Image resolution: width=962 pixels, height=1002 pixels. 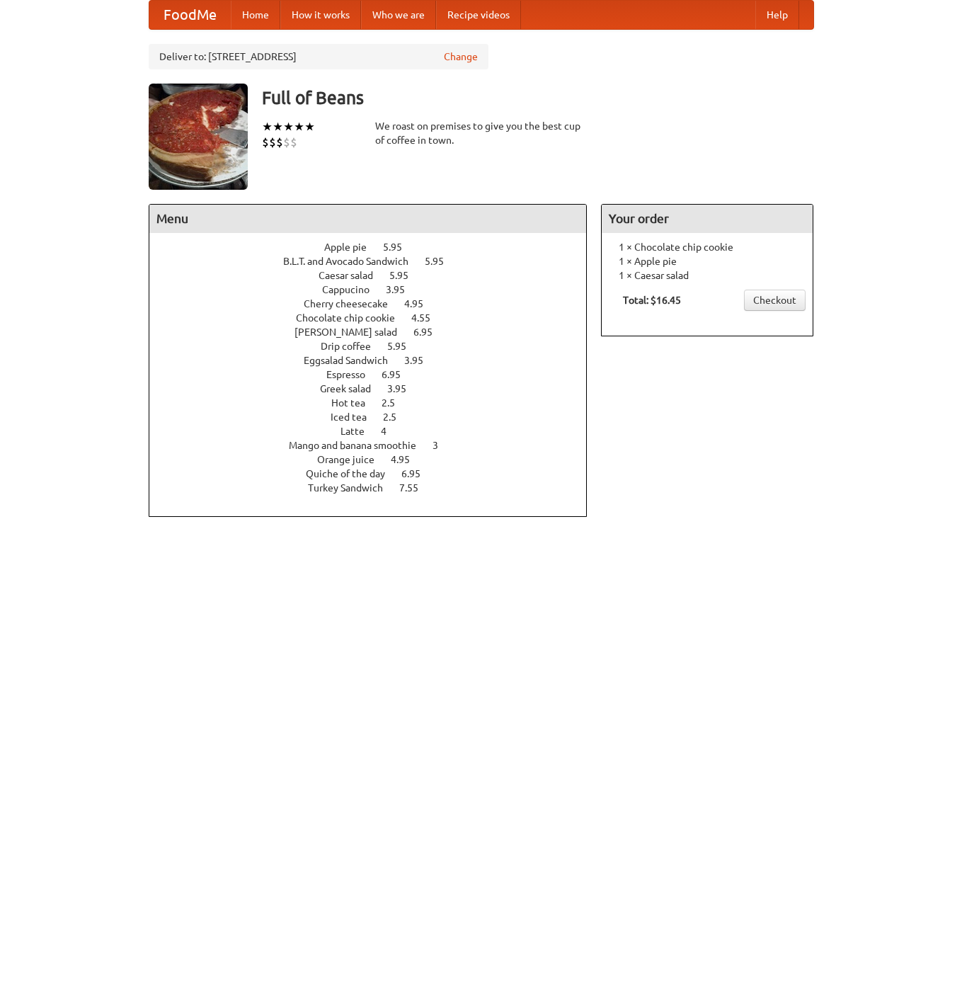 I want to click on span: Caesar salad, so click(x=353, y=275).